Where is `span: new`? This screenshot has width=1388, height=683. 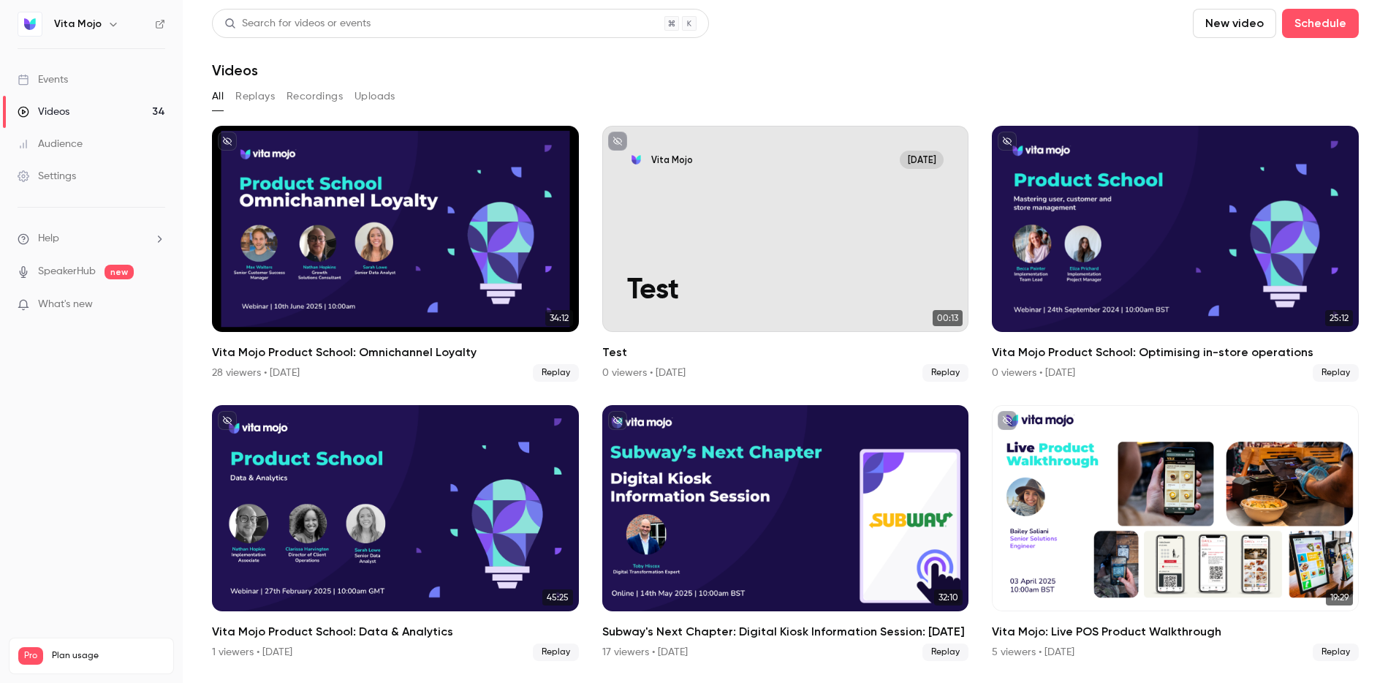 span: new is located at coordinates (119, 272).